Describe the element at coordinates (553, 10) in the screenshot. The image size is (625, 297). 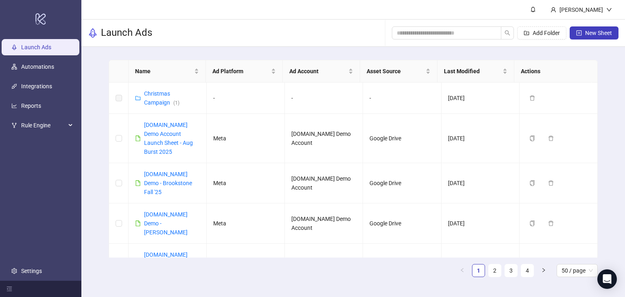
I see `span: user` at that location.